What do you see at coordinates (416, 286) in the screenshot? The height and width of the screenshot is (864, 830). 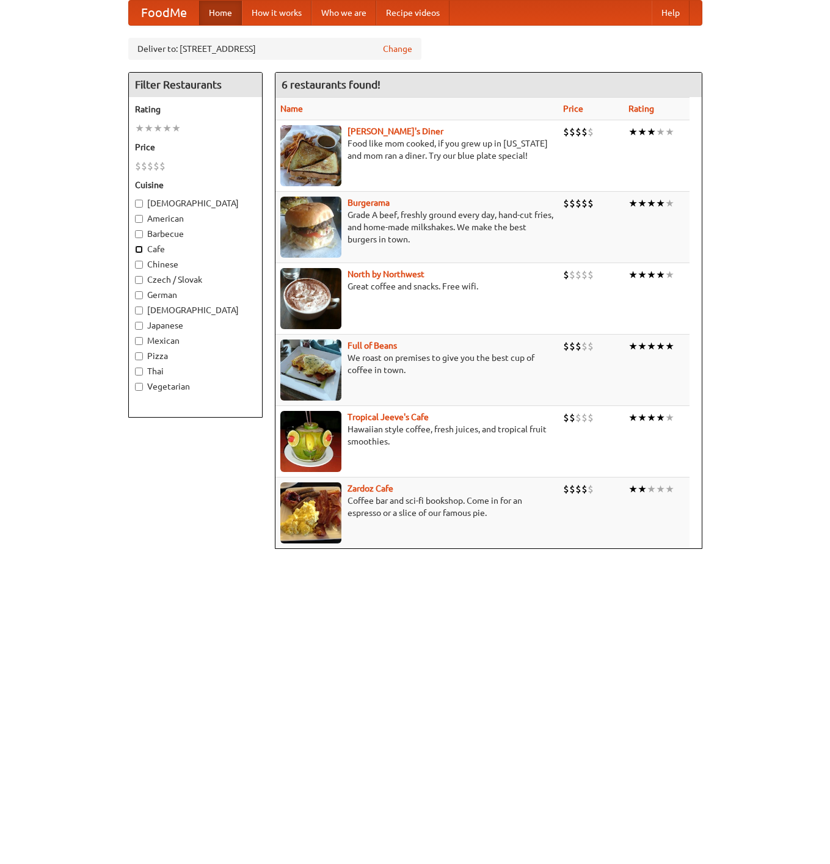 I see `p: Great coffee and snacks. Free wifi.` at bounding box center [416, 286].